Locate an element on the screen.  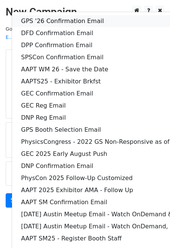
div: Chat Widget is located at coordinates (151, 229).